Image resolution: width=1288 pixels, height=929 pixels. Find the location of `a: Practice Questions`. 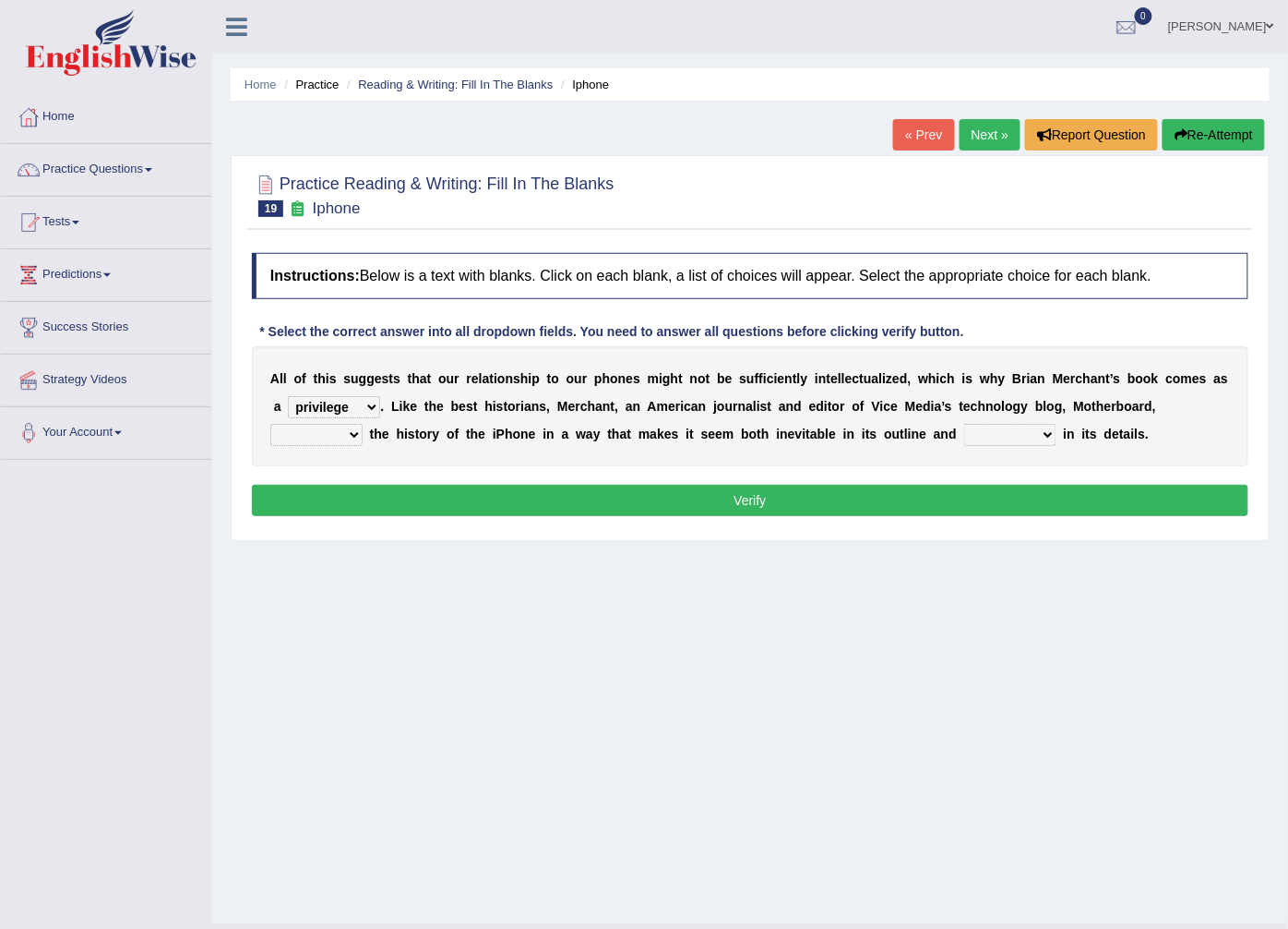

a: Practice Questions is located at coordinates (106, 167).